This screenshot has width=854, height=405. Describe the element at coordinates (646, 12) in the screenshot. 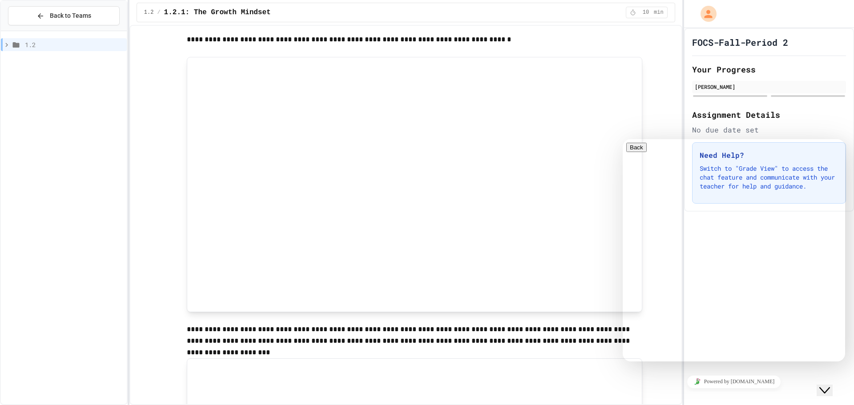

I see `span: 10` at that location.